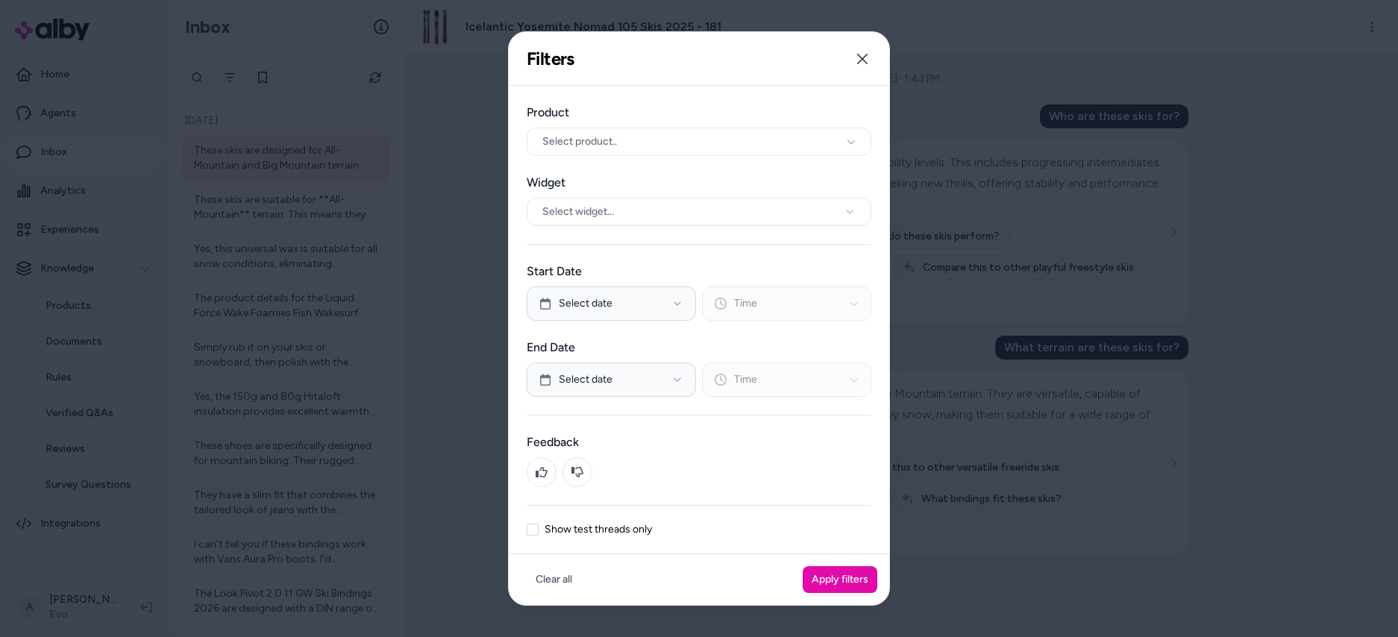 The width and height of the screenshot is (1398, 637). Describe the element at coordinates (699, 113) in the screenshot. I see `label: Product` at that location.